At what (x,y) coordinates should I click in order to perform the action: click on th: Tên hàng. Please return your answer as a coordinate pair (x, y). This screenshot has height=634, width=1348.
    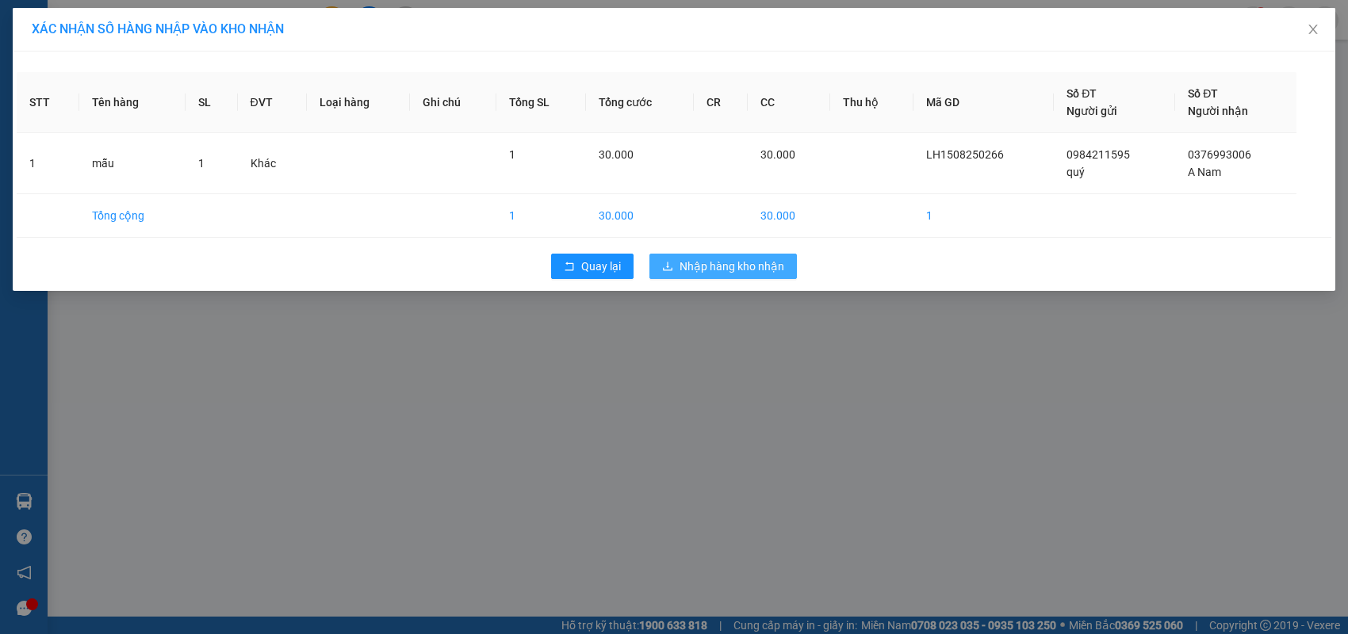
    Looking at the image, I should click on (132, 102).